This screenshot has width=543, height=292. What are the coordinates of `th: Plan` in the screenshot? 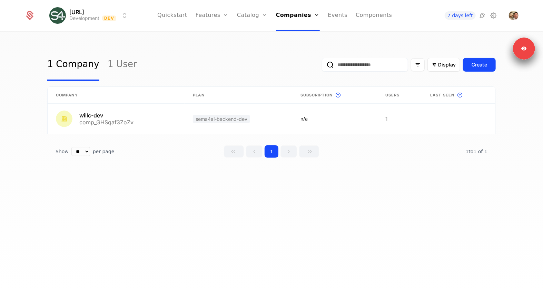 It's located at (238, 95).